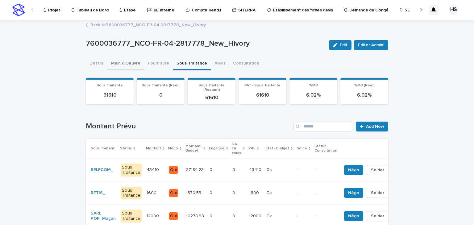  What do you see at coordinates (173, 148) in the screenshot?
I see `p: Négo` at bounding box center [173, 148].